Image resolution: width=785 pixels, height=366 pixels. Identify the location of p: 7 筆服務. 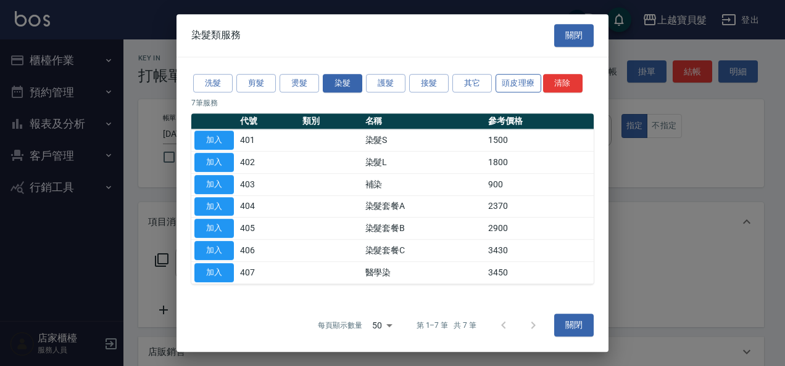
(392, 103).